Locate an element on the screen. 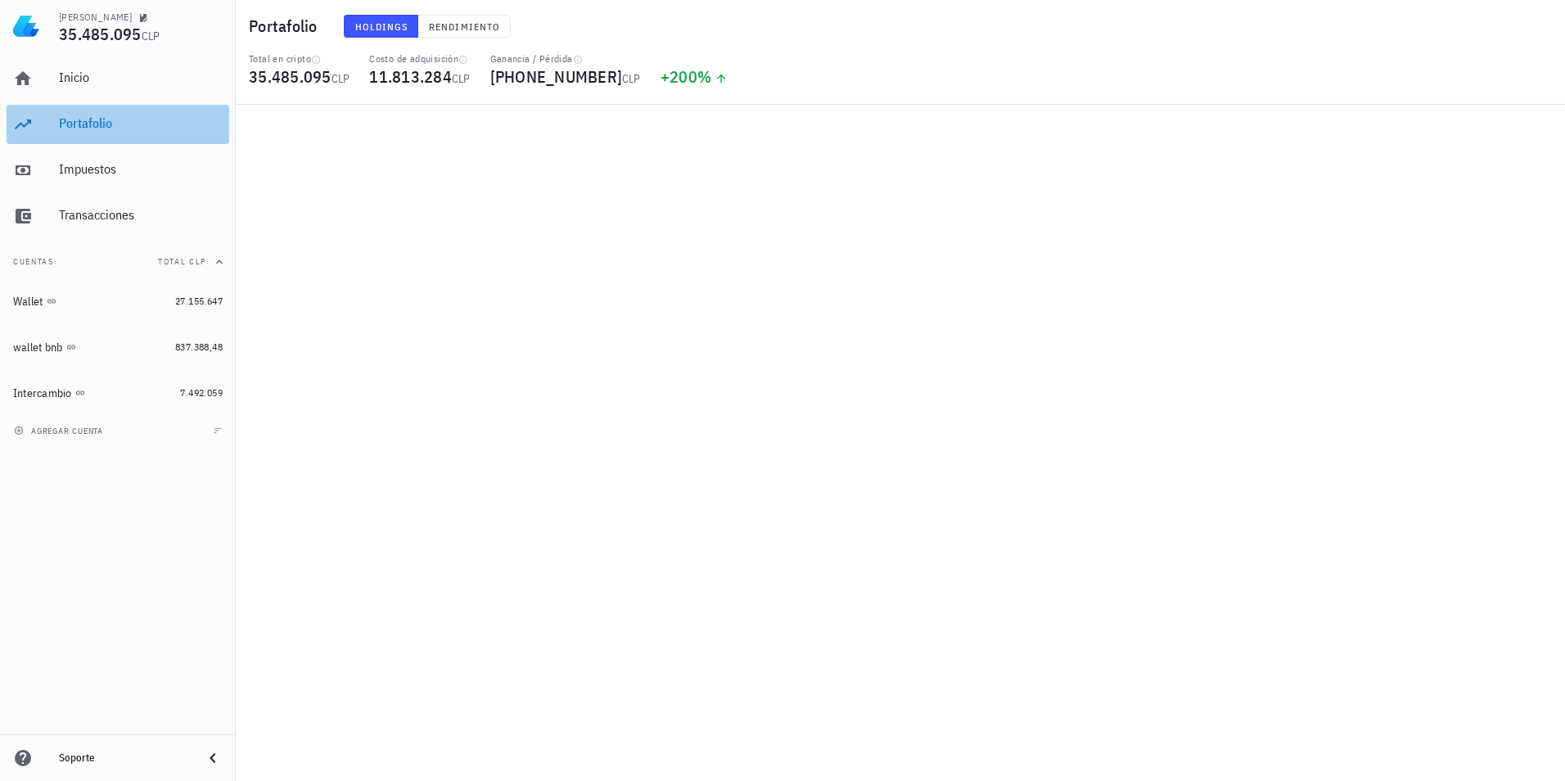 The width and height of the screenshot is (1565, 781). span: agregar cuenta is located at coordinates (60, 431).